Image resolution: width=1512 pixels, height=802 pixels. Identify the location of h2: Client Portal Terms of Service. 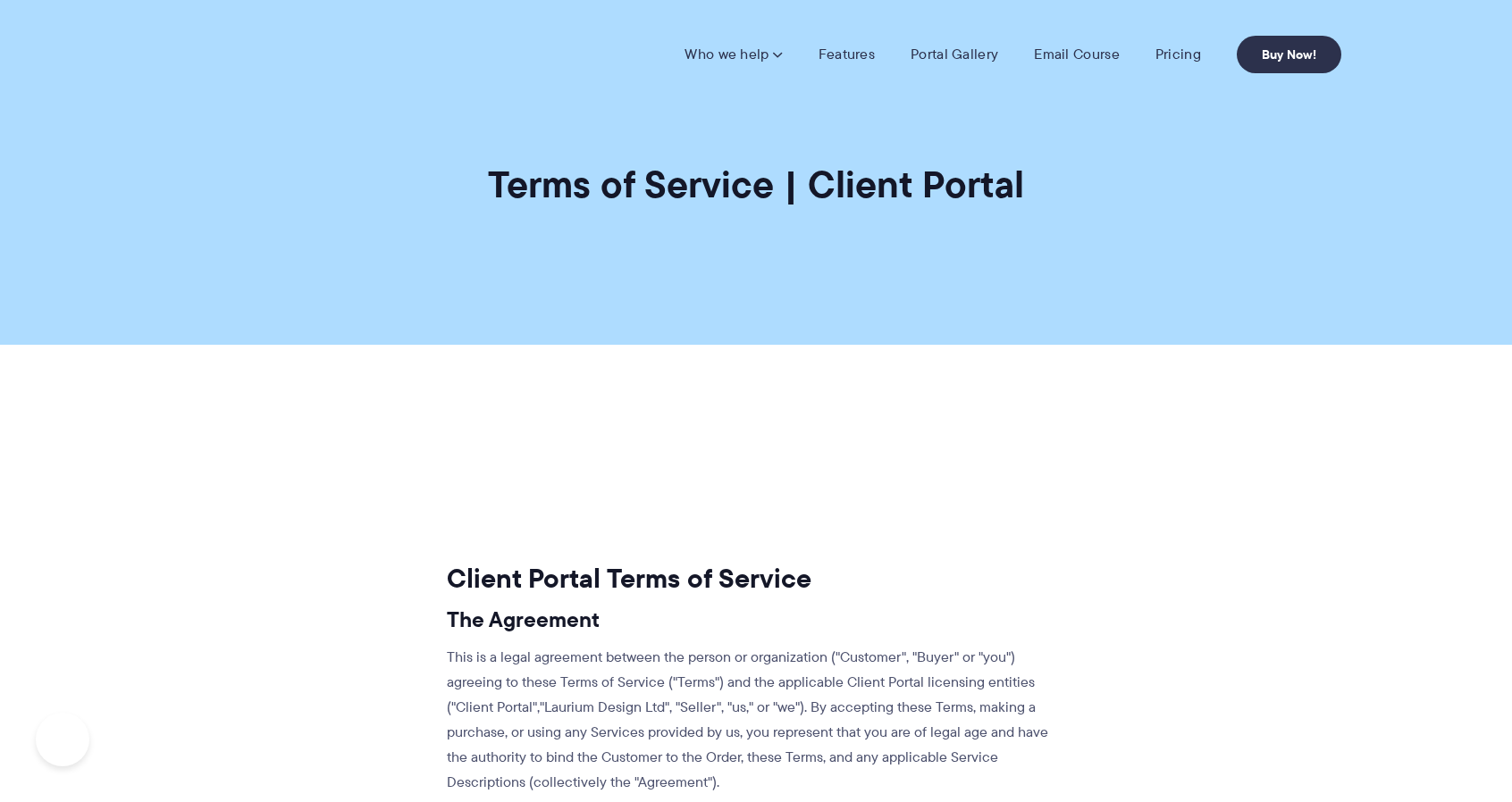
(751, 579).